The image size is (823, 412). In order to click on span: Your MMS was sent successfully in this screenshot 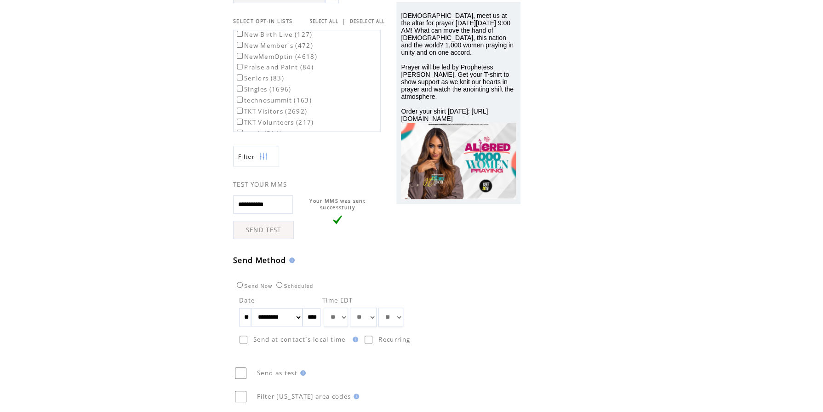, I will do `click(337, 204)`.